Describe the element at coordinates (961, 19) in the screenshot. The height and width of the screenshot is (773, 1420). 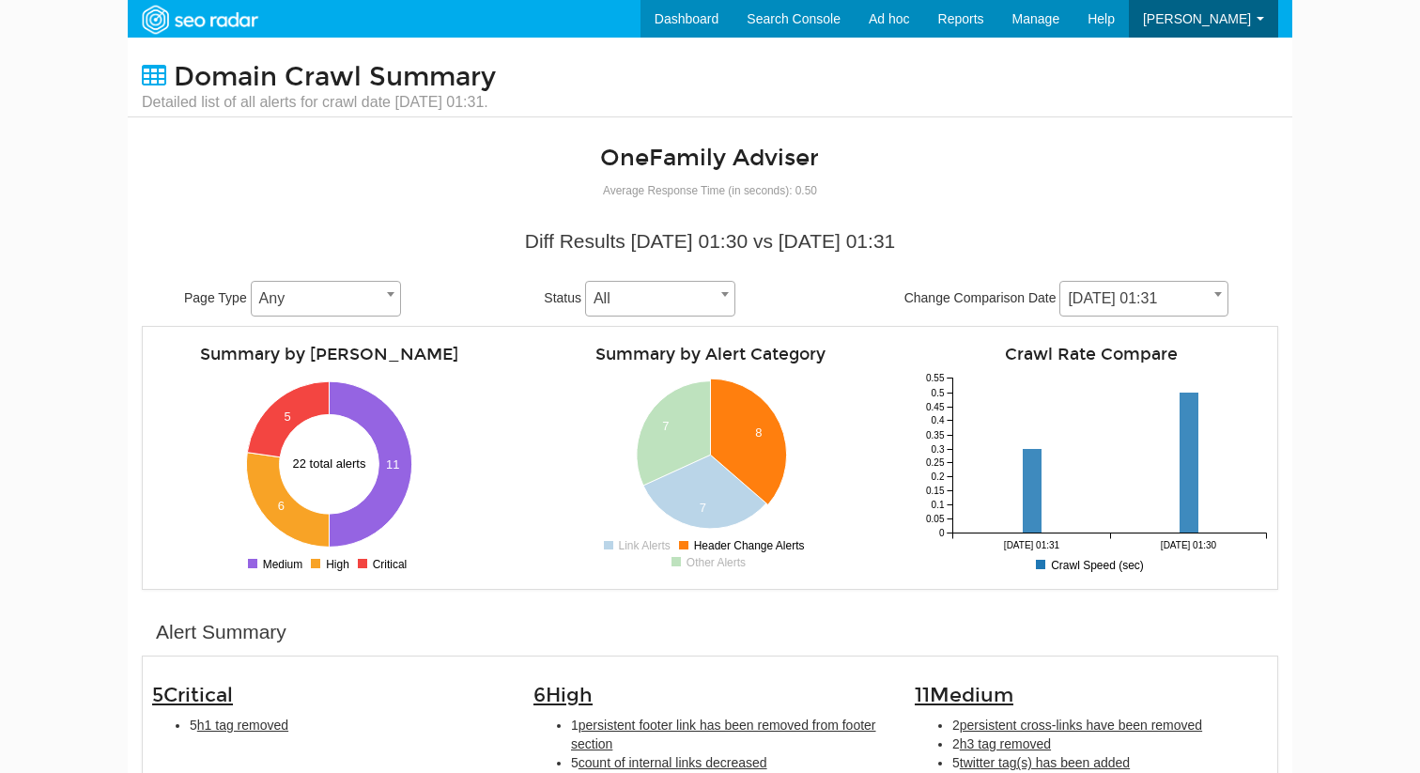
I see `span: Reports` at that location.